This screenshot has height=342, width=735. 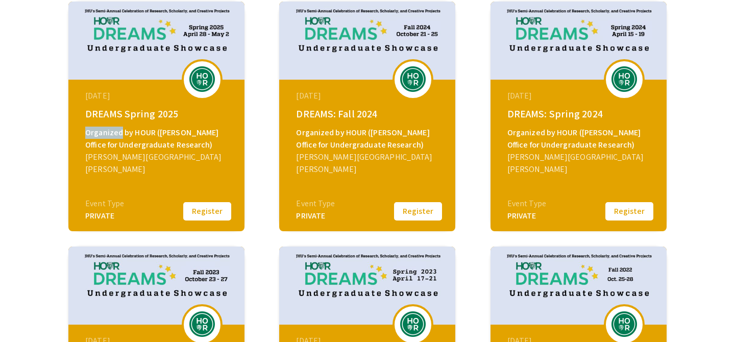 What do you see at coordinates (368, 114) in the screenshot?
I see `div: DREAMS: Fall 2024` at bounding box center [368, 114].